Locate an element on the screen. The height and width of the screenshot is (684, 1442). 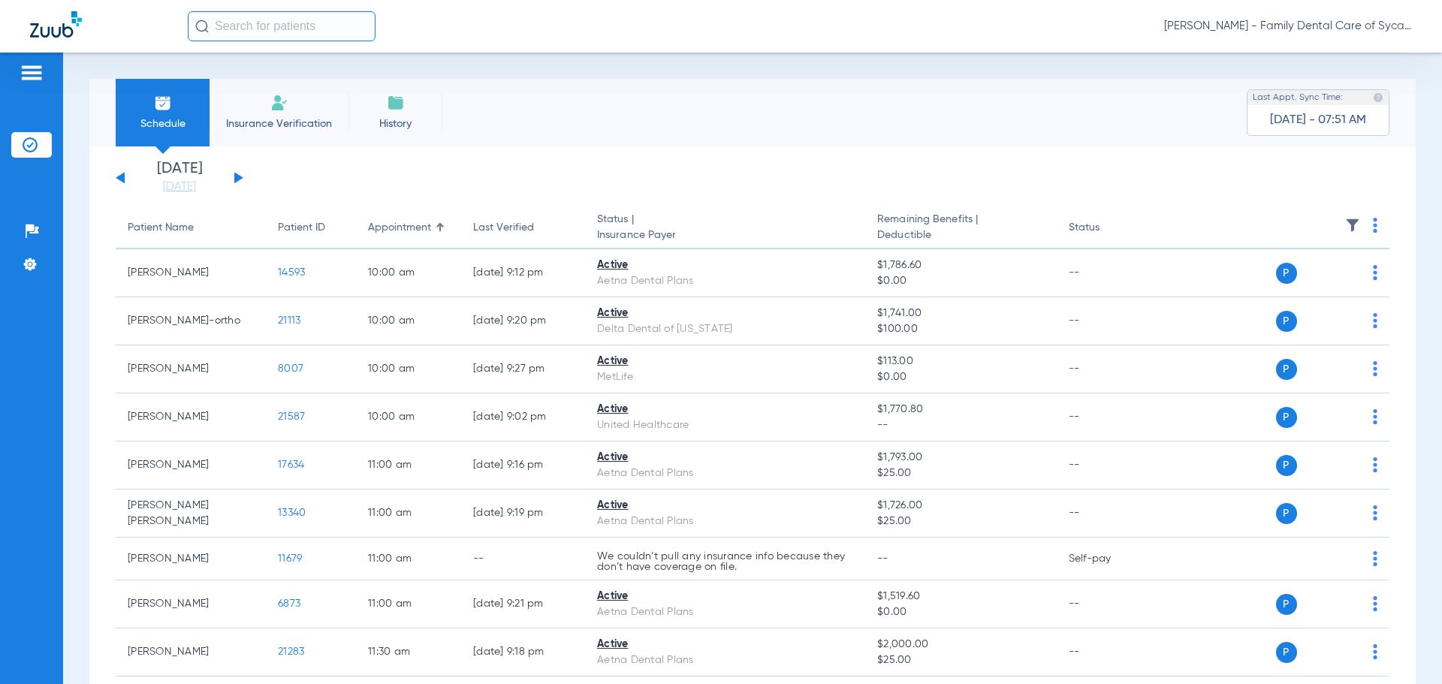
img: last sync help info is located at coordinates (1378, 98).